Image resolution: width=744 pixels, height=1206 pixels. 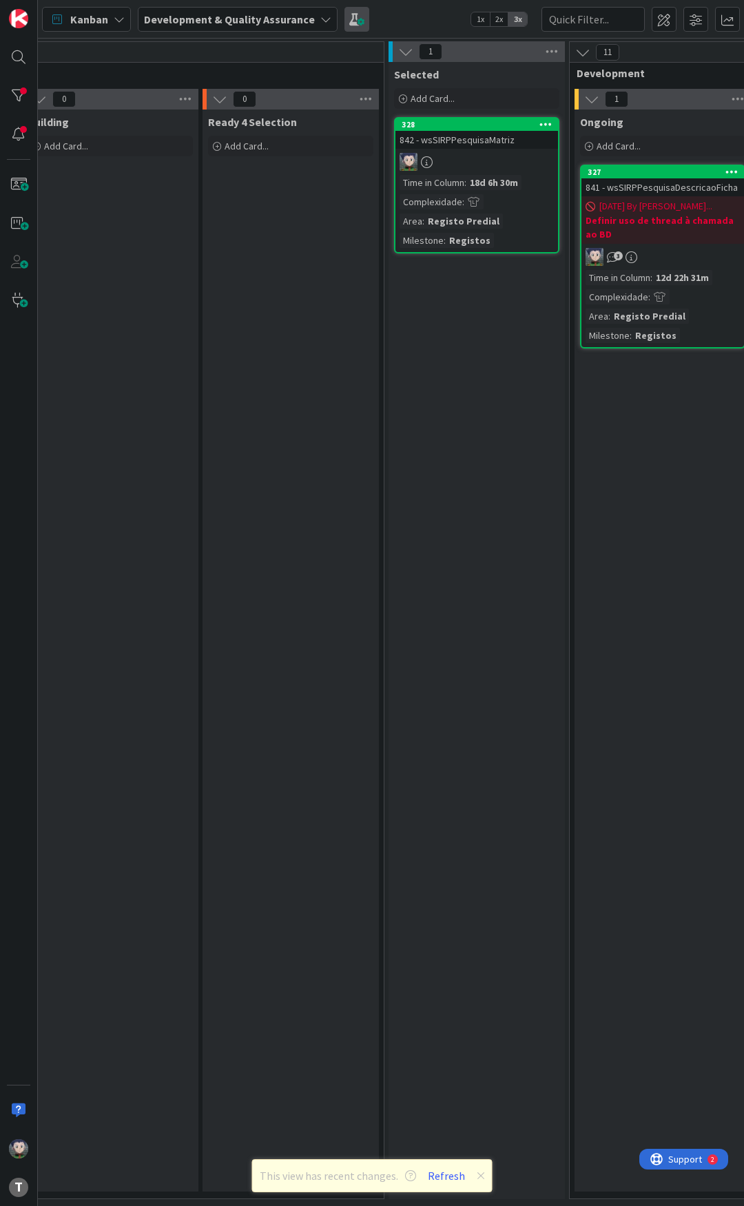 I want to click on div: T, so click(x=19, y=1188).